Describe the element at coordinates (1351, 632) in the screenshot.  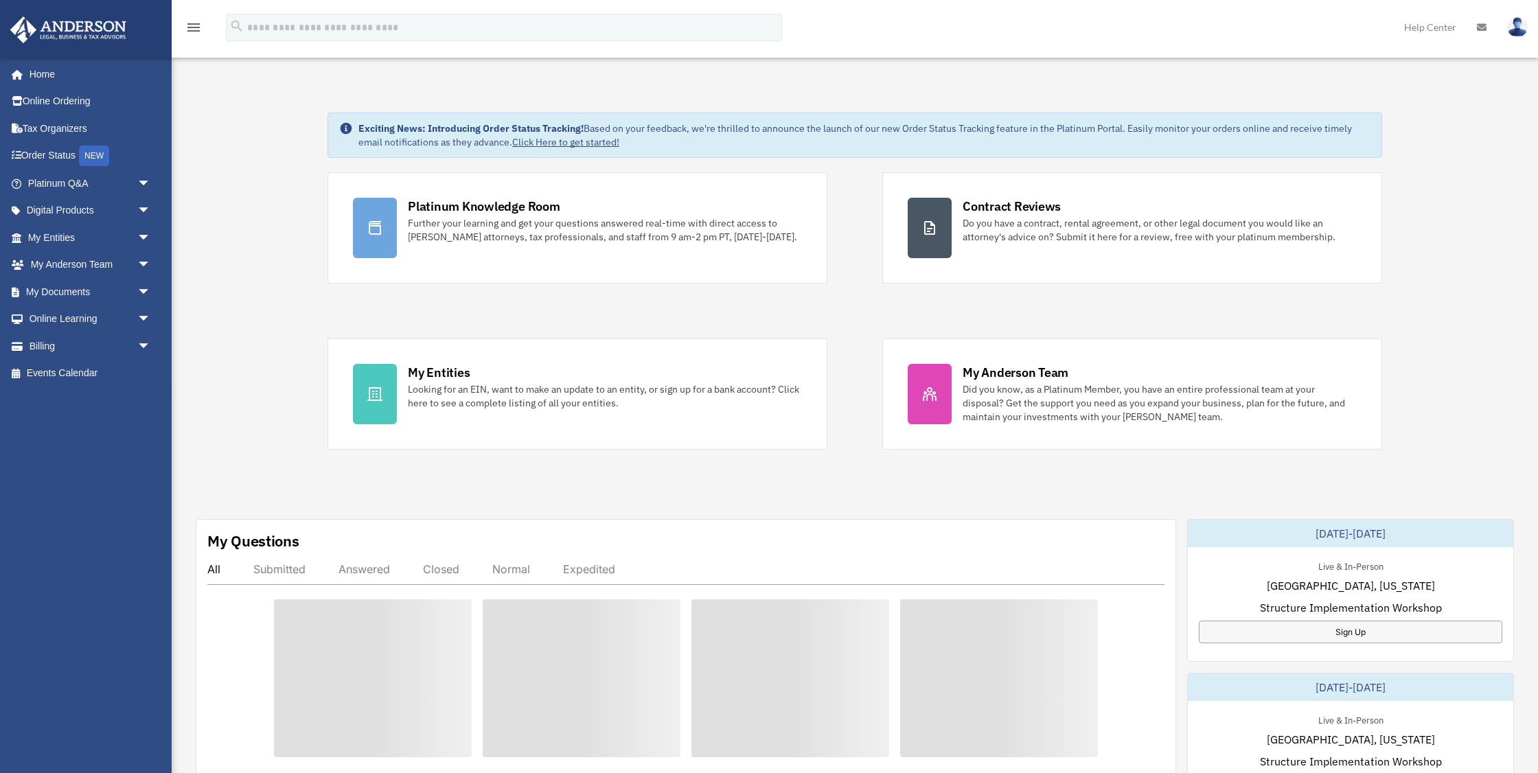
I see `a: Sign Up` at that location.